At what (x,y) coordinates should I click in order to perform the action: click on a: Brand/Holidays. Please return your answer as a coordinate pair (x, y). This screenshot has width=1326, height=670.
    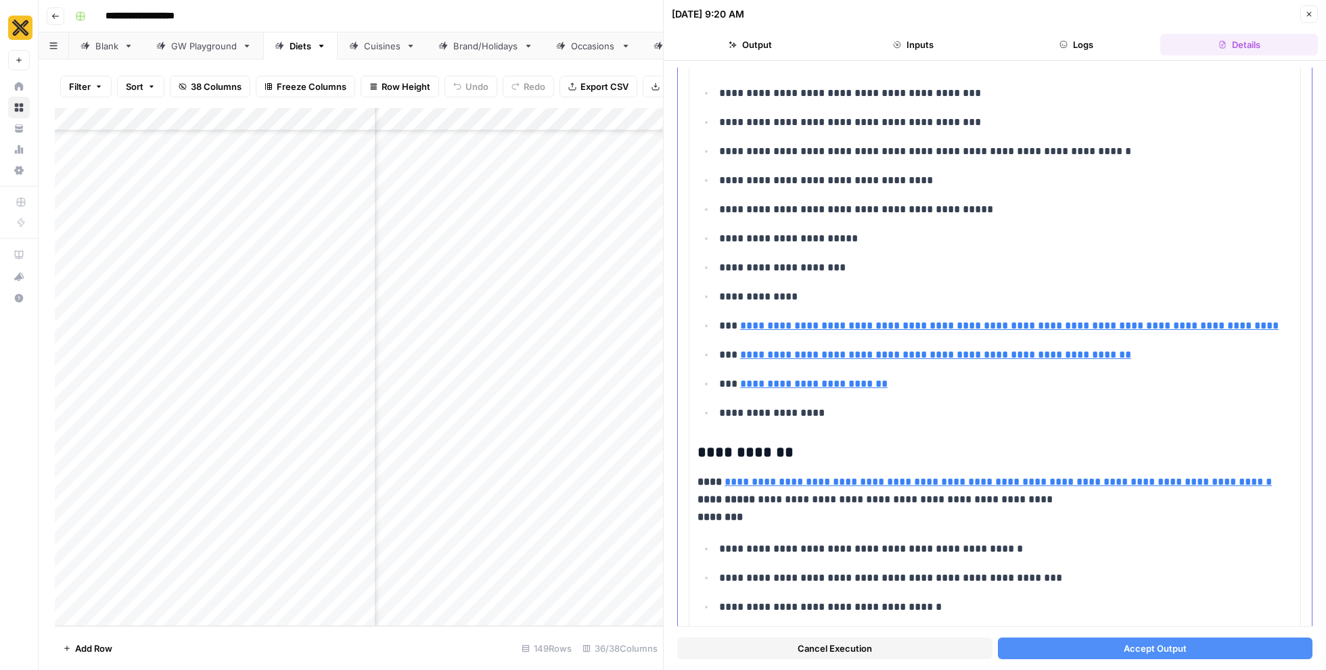
    Looking at the image, I should click on (486, 46).